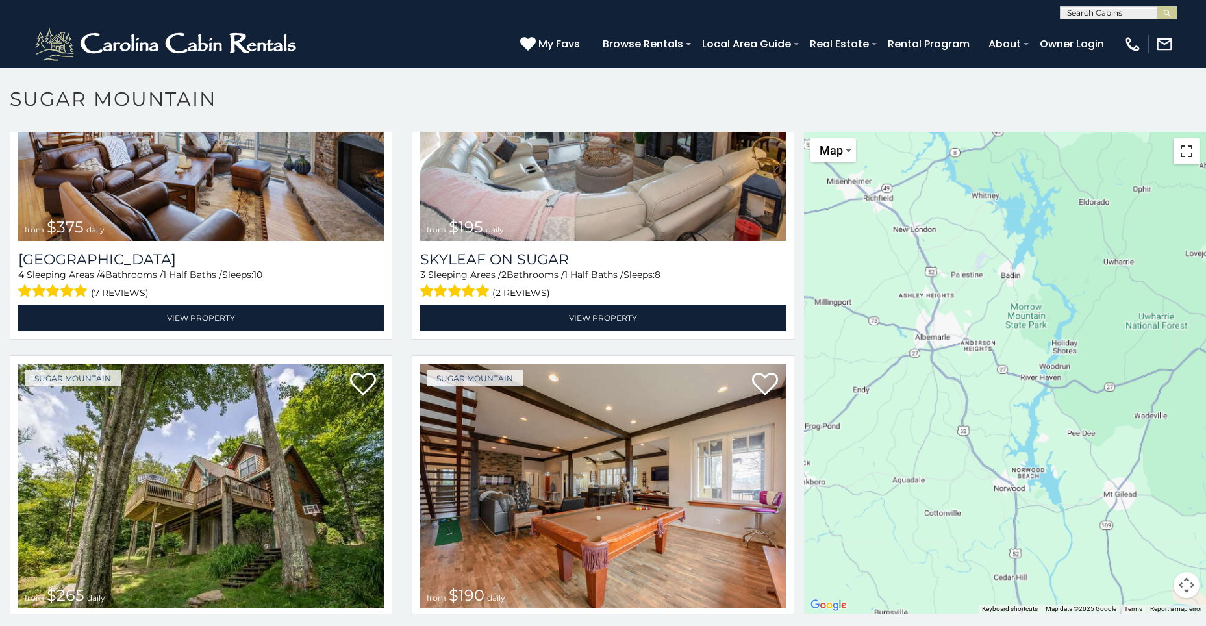  I want to click on span: (2 reviews), so click(521, 293).